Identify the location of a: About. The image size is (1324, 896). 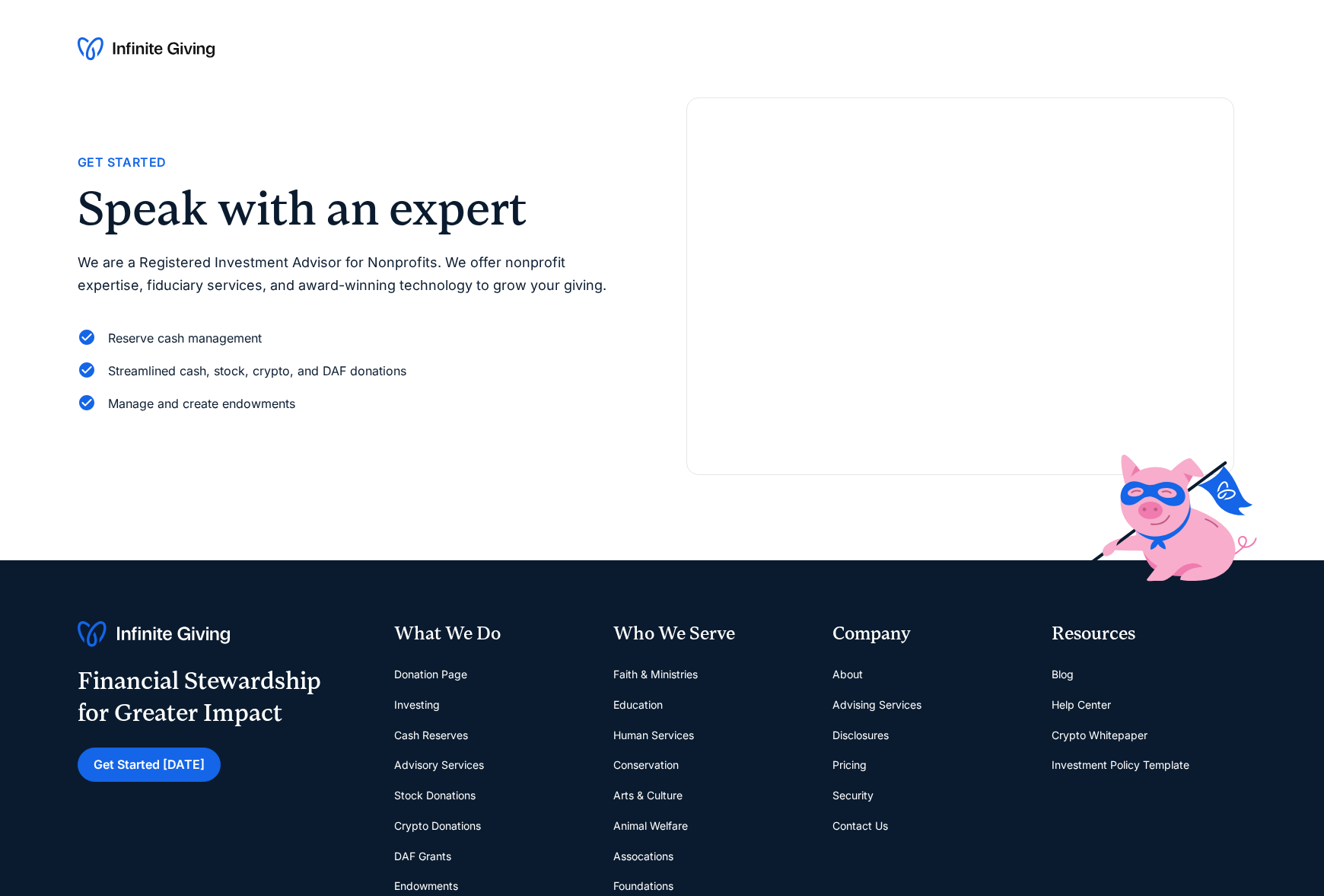
(848, 674).